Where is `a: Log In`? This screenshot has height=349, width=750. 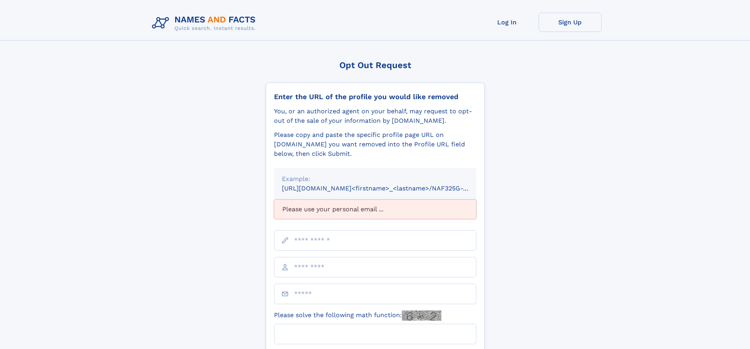 a: Log In is located at coordinates (507, 22).